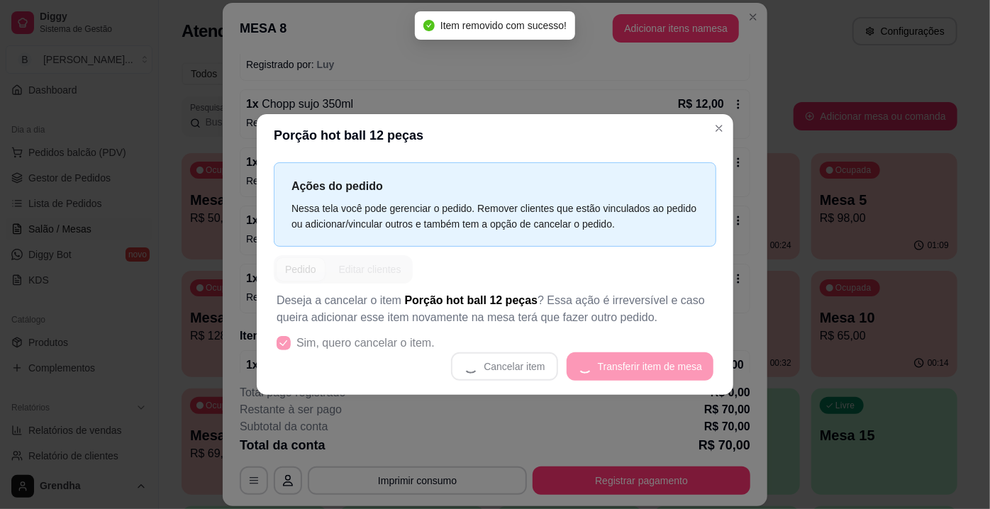 This screenshot has height=509, width=990. I want to click on p: Deseja a cancelar o item ? Essa ação é irreversível e caso queira adicionar esse item novamente n..., so click(495, 309).